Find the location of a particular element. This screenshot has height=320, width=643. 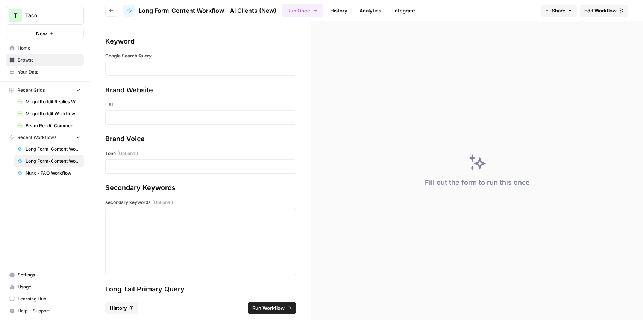

a: Edit Workflow is located at coordinates (604, 11).